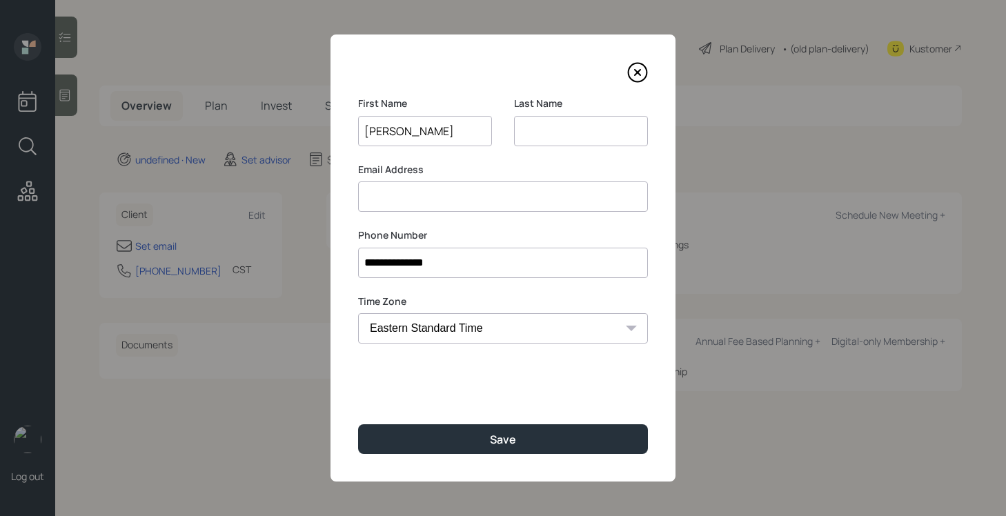  What do you see at coordinates (503, 440) in the screenshot?
I see `div: Save` at bounding box center [503, 440].